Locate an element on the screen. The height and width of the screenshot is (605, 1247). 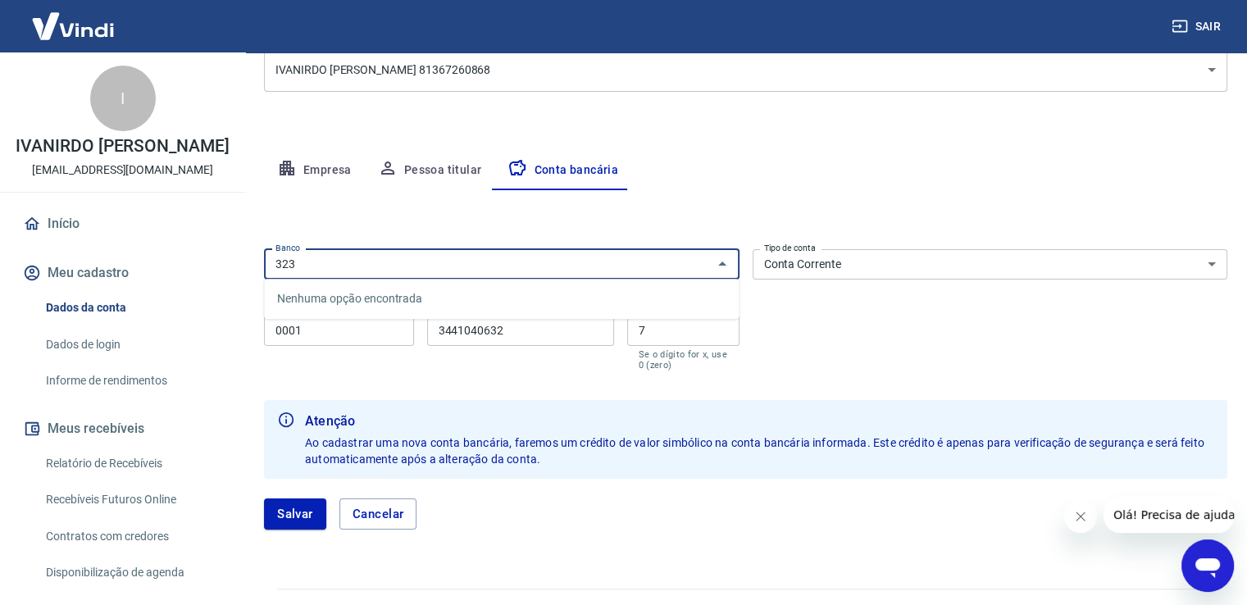
a: Informe de rendimentos is located at coordinates (132, 380).